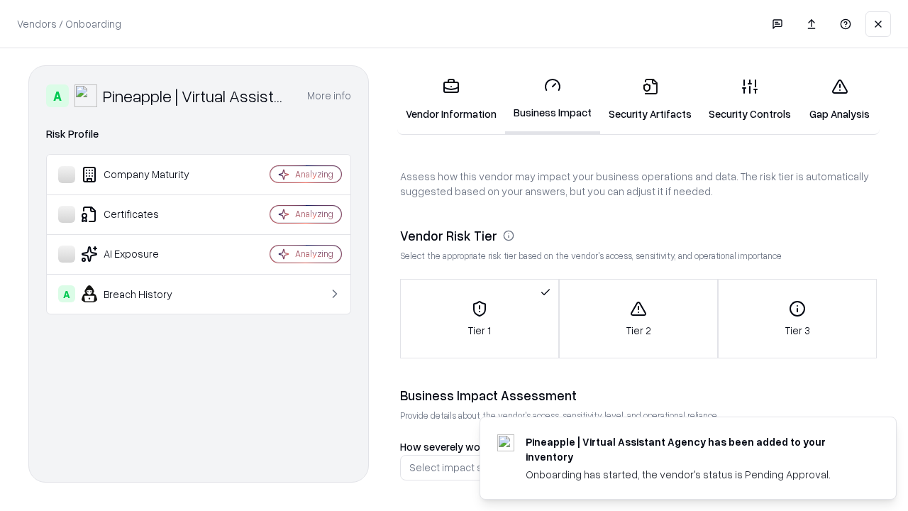 The image size is (908, 511). What do you see at coordinates (86, 96) in the screenshot?
I see `img: Pineapple | Virtual Assistant Agency` at bounding box center [86, 96].